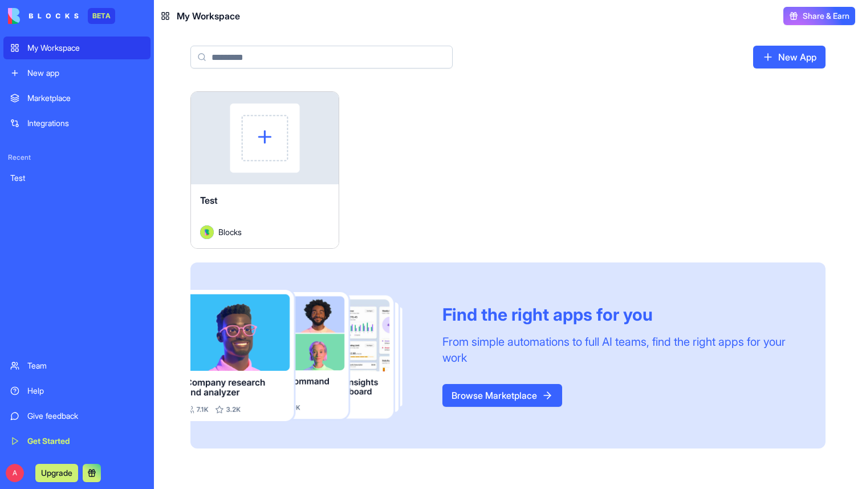 Image resolution: width=862 pixels, height=489 pixels. I want to click on span: Recent, so click(77, 157).